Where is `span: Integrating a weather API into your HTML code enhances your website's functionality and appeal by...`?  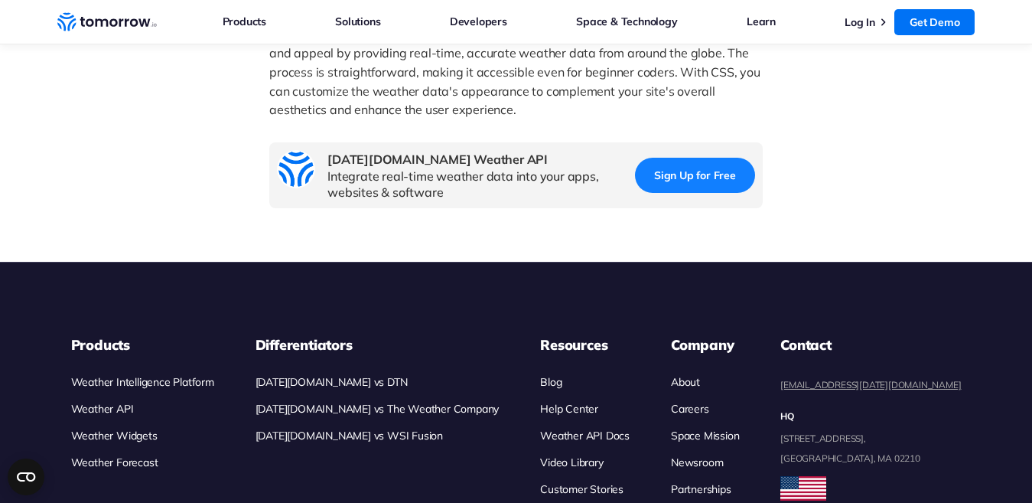 span: Integrating a weather API into your HTML code enhances your website's functionality and appeal by... is located at coordinates (516, 71).